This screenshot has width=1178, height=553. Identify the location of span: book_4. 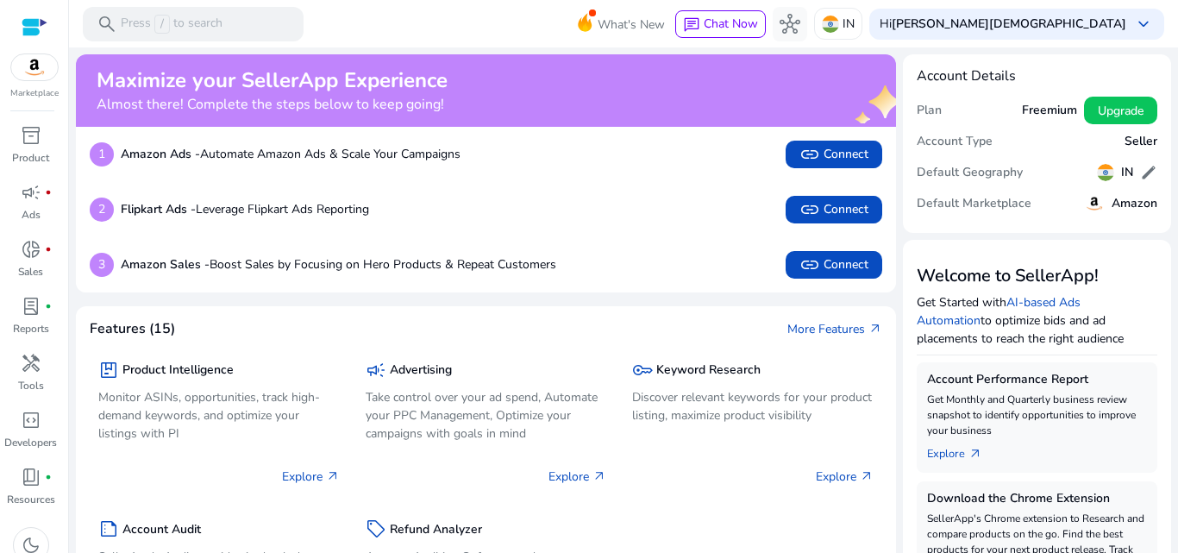
(31, 477).